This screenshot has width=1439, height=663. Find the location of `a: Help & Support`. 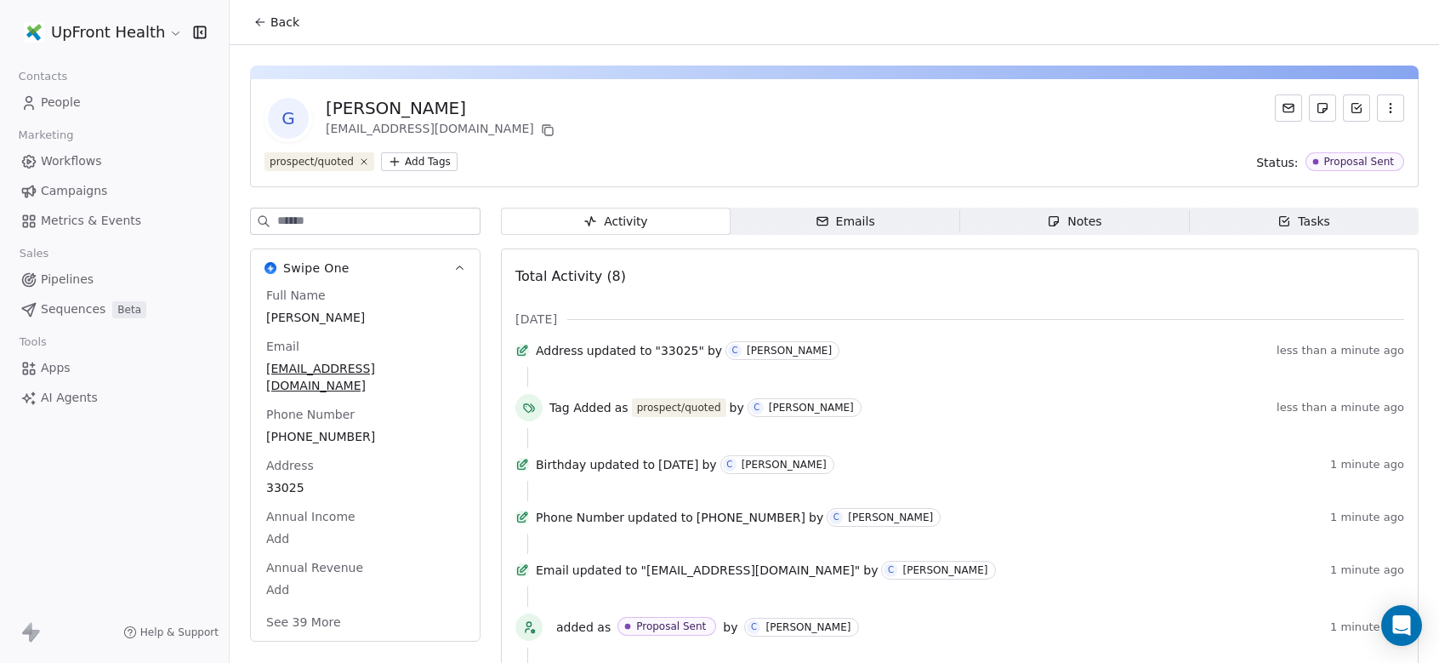

a: Help & Support is located at coordinates (171, 632).